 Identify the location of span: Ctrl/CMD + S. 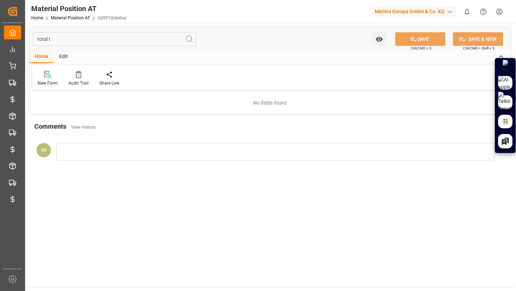
(421, 48).